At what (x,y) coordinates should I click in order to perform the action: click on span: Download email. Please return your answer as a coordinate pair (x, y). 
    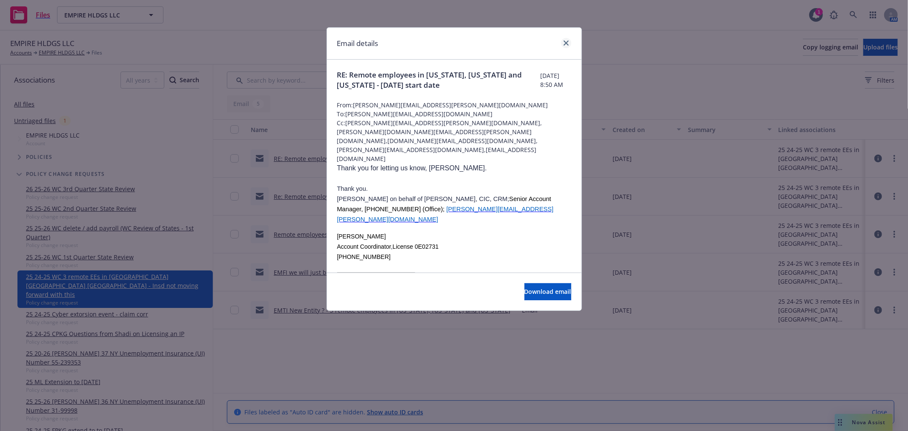
    Looking at the image, I should click on (548, 291).